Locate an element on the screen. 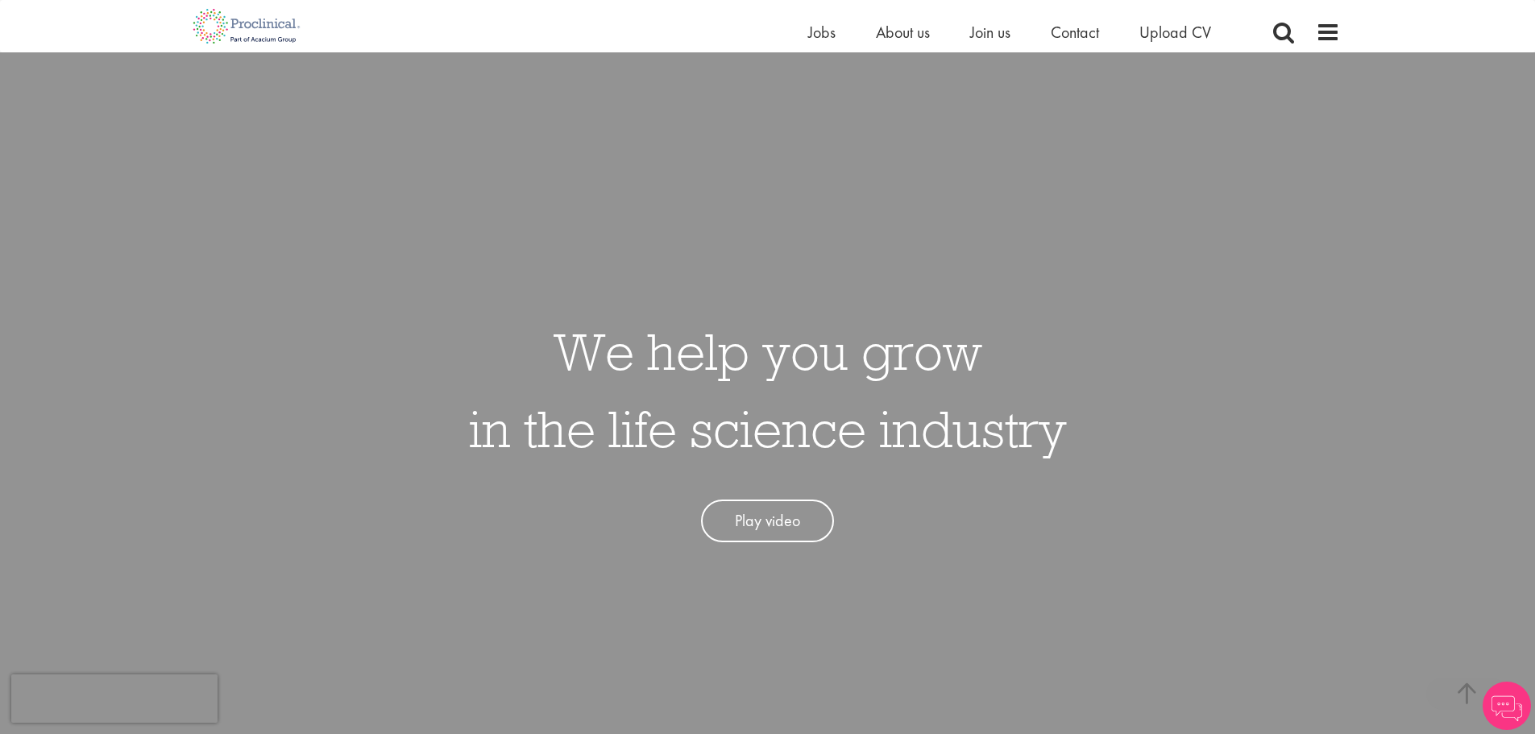  span: Join us is located at coordinates (990, 32).